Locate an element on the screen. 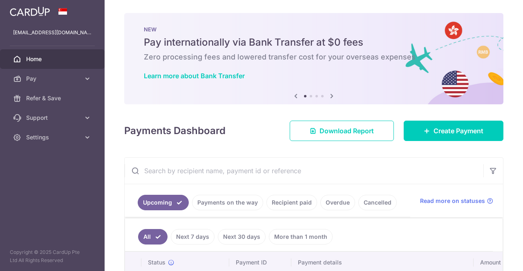 The image size is (523, 271). a: More than 1 month is located at coordinates (300, 237).